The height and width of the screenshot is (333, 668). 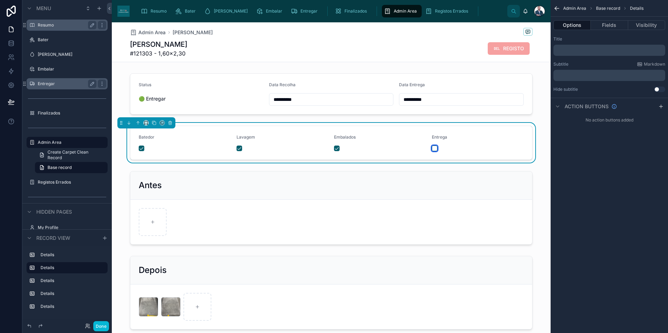 What do you see at coordinates (72, 69) in the screenshot?
I see `label: Embalar` at bounding box center [72, 69].